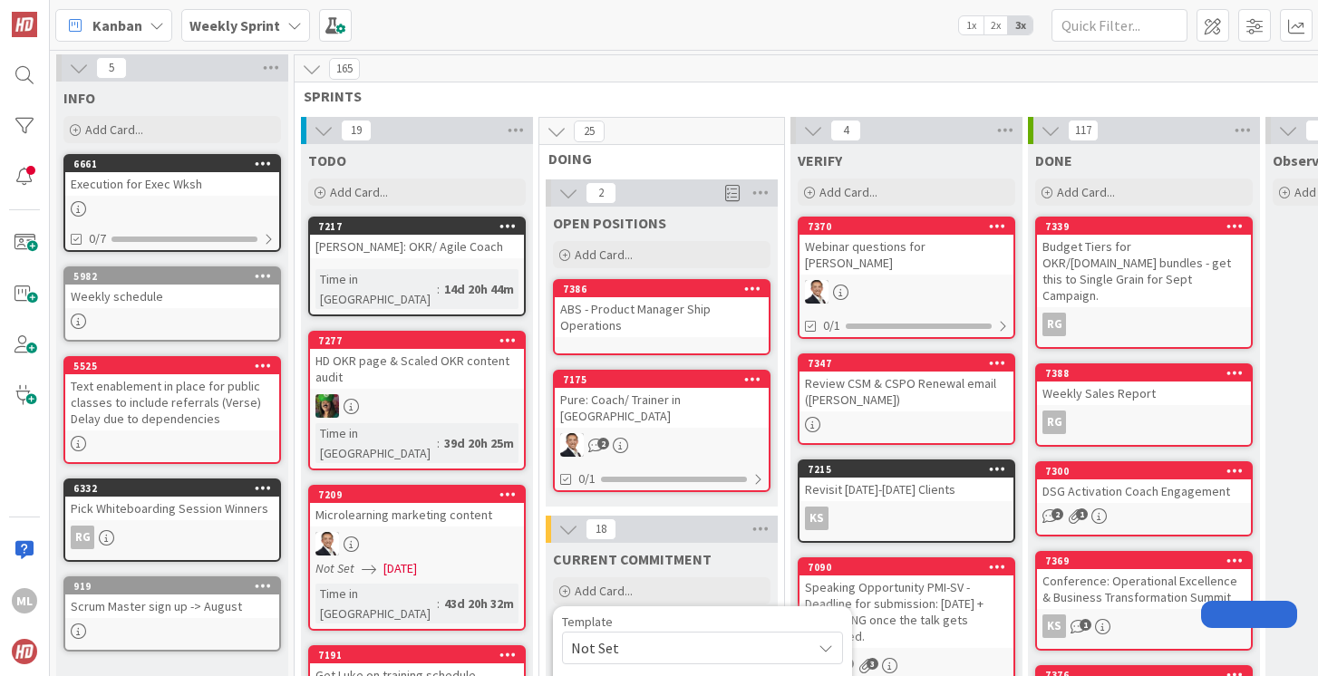  I want to click on div: 14d 20h 44m, so click(479, 289).